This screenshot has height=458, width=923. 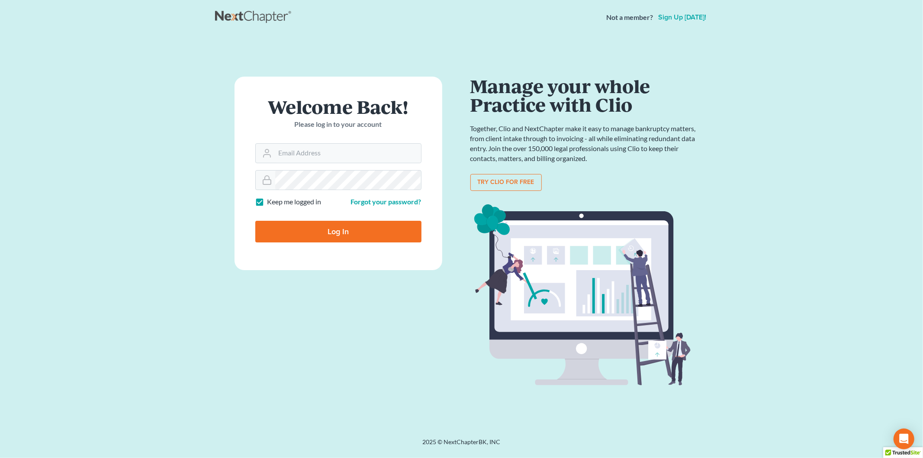 I want to click on strong: Not a member?, so click(x=630, y=17).